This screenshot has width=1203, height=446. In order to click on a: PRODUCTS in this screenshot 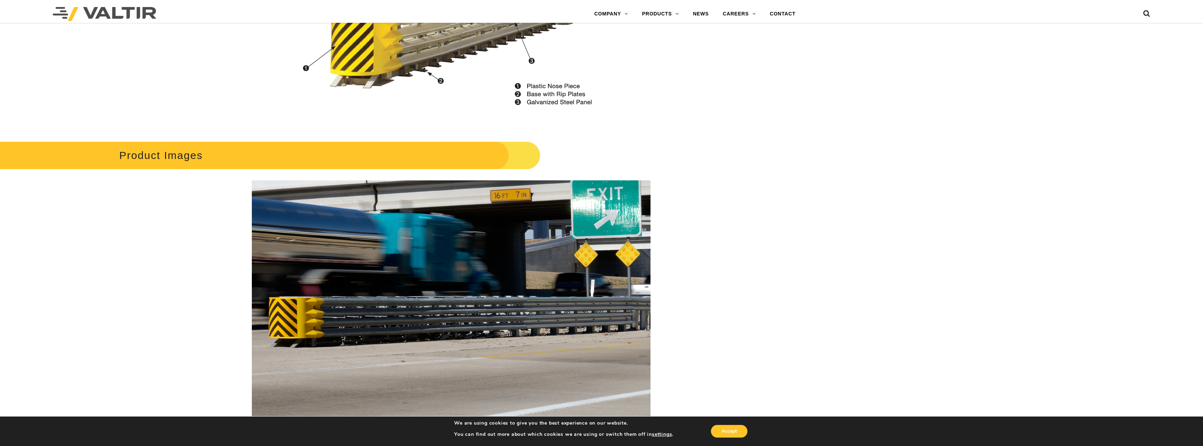, I will do `click(660, 14)`.